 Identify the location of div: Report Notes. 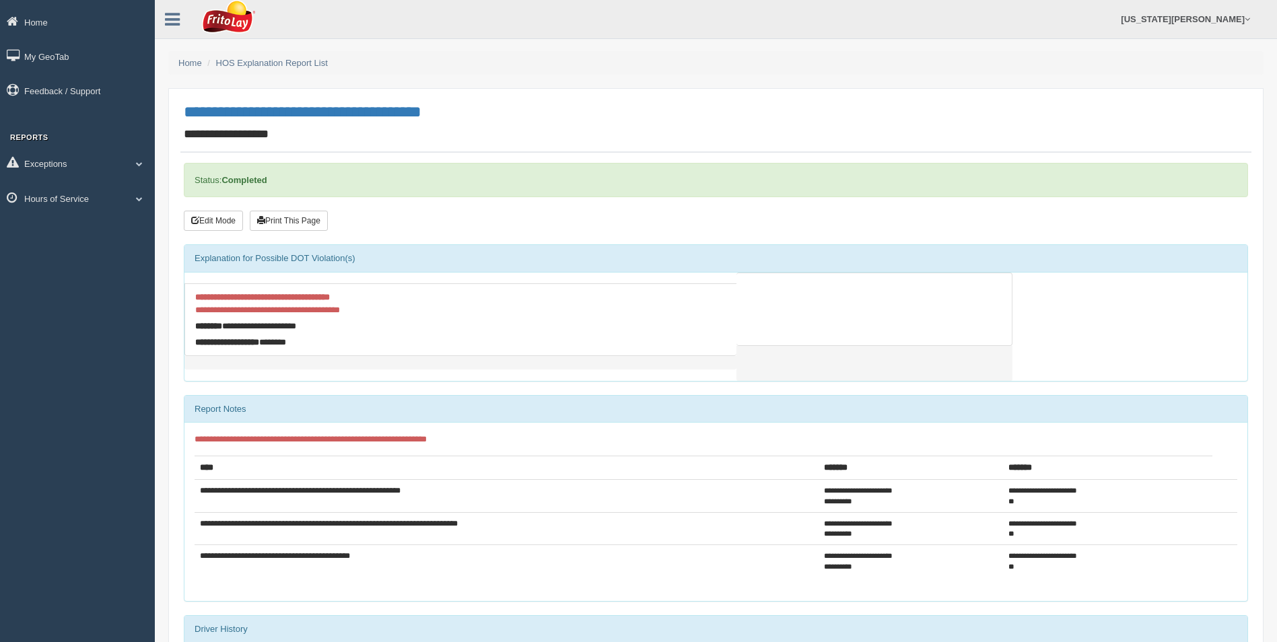
(716, 409).